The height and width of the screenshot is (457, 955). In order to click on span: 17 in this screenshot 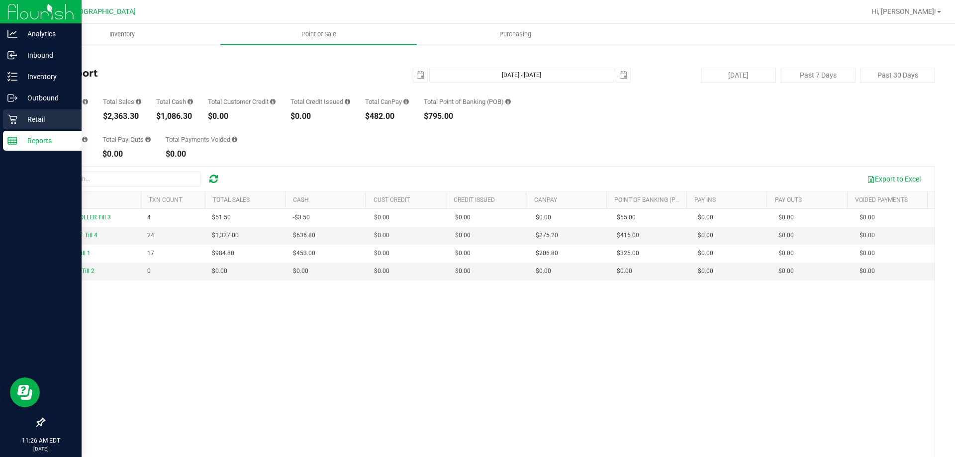, I will do `click(151, 253)`.